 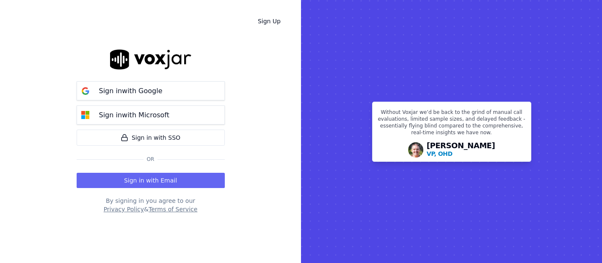 What do you see at coordinates (151, 115) in the screenshot?
I see `button: Sign inwith Microsoft` at bounding box center [151, 115].